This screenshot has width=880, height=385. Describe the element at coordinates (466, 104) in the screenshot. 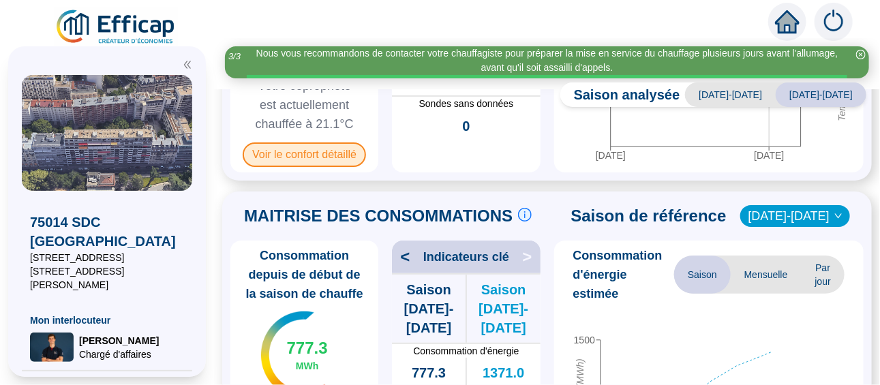

I see `span: Sondes sans données` at that location.